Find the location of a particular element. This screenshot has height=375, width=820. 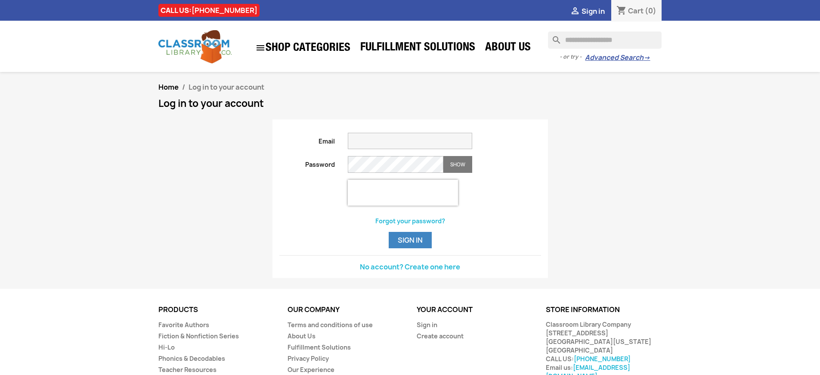

a: Advanced Search→ is located at coordinates (617, 58).